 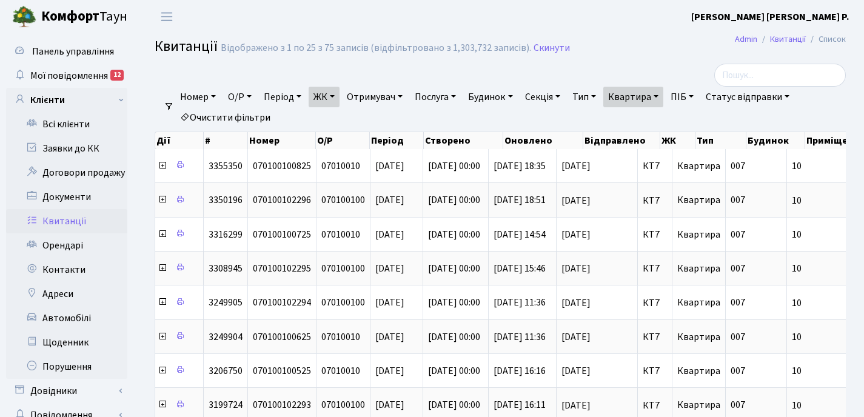 I want to click on th: О/Р, so click(x=343, y=141).